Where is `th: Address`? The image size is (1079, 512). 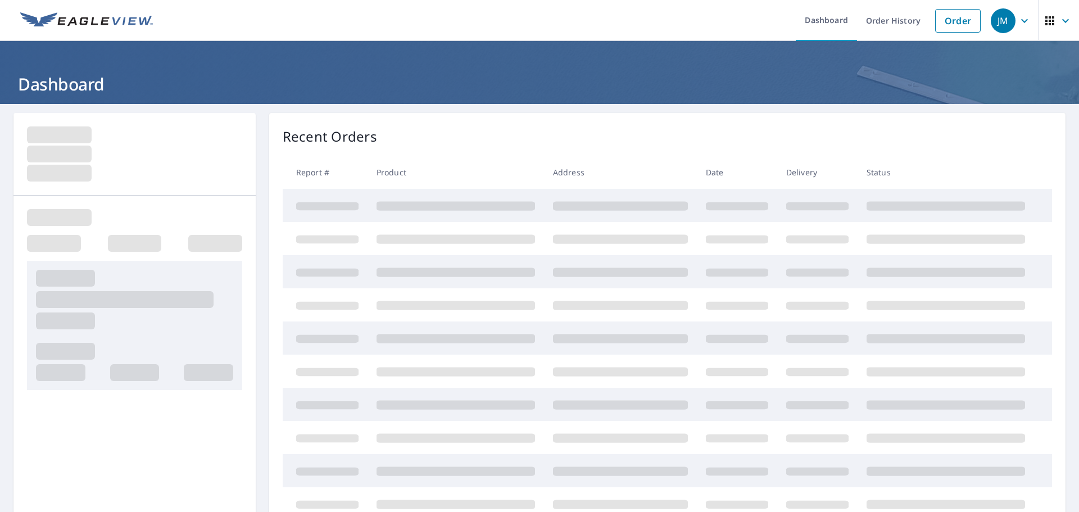 th: Address is located at coordinates (620, 172).